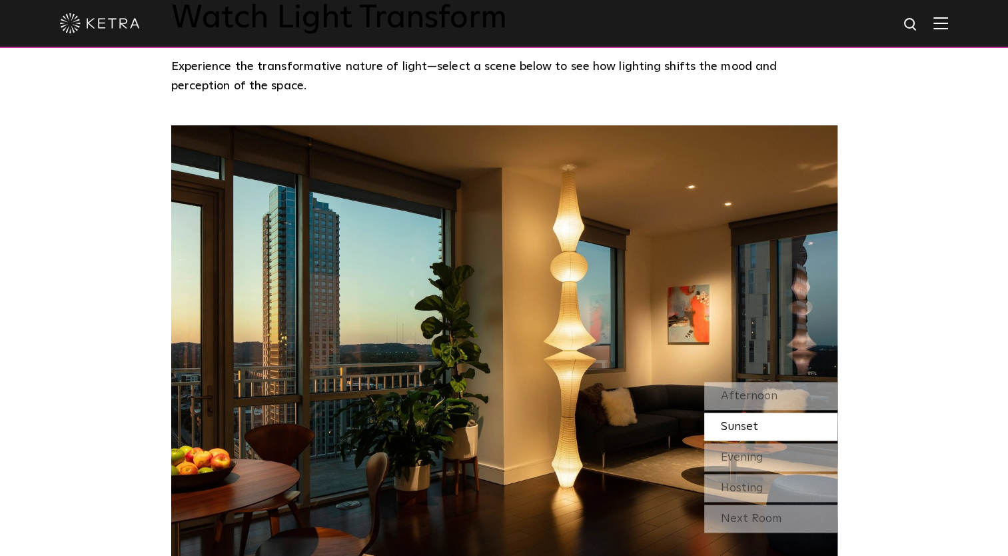 The height and width of the screenshot is (556, 1008). I want to click on span: Evening, so click(742, 457).